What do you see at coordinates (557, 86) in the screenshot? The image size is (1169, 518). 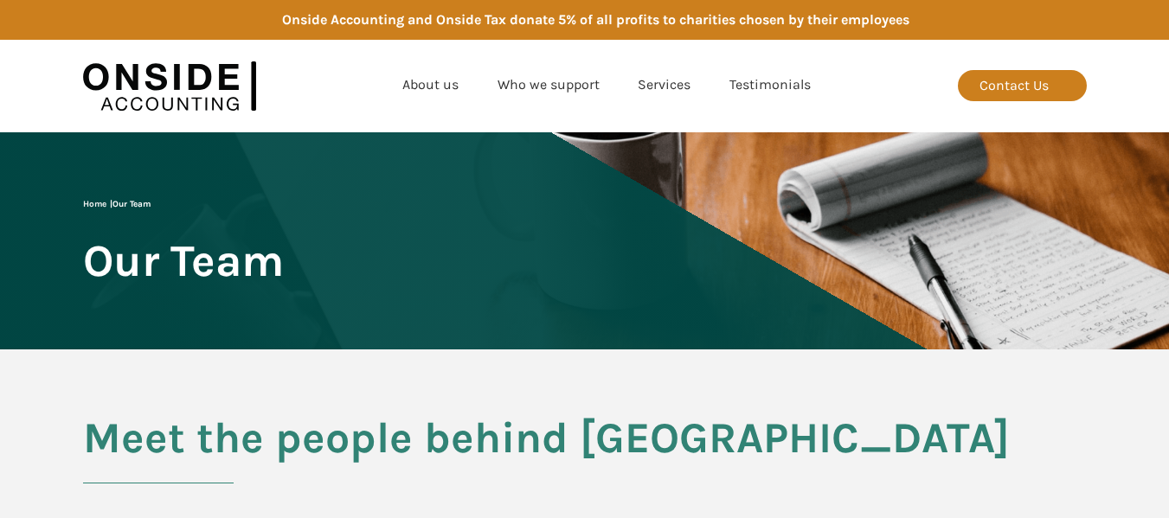 I see `a: Who we support` at bounding box center [557, 86].